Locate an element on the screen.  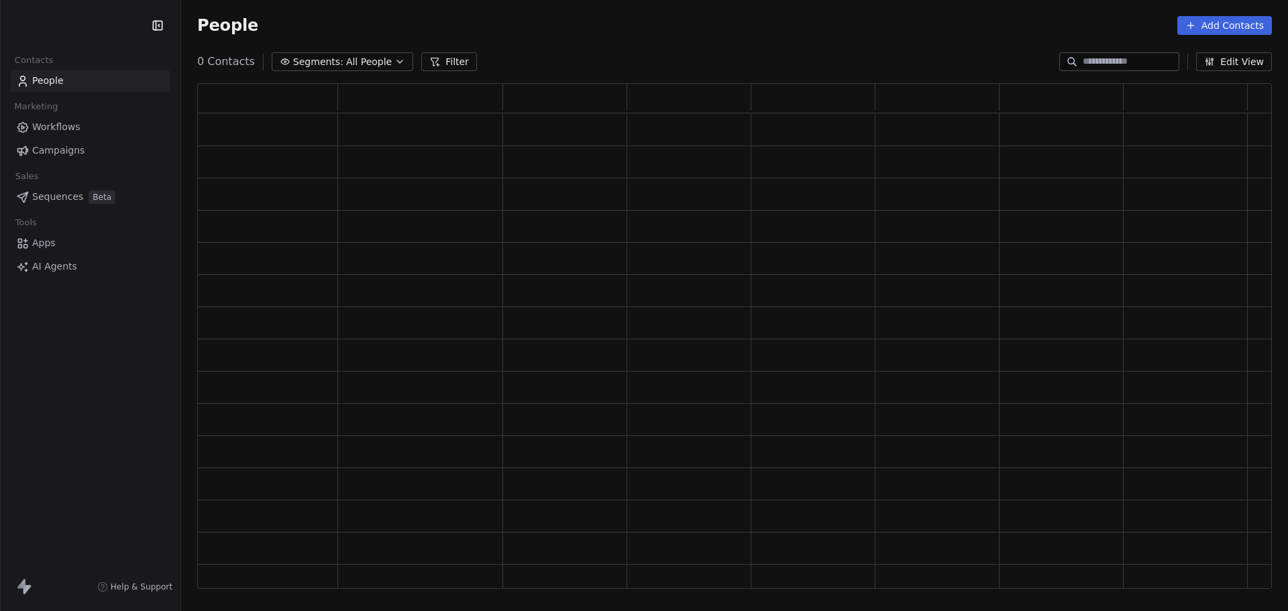
a: AI Agents is located at coordinates (90, 266).